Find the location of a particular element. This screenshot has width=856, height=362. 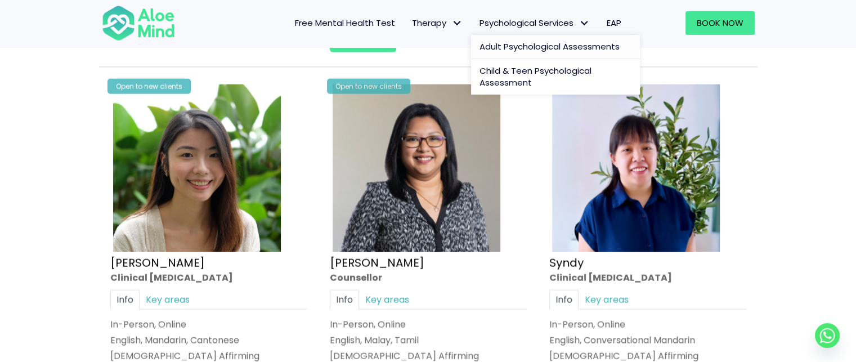

span: EAP is located at coordinates (614, 23).